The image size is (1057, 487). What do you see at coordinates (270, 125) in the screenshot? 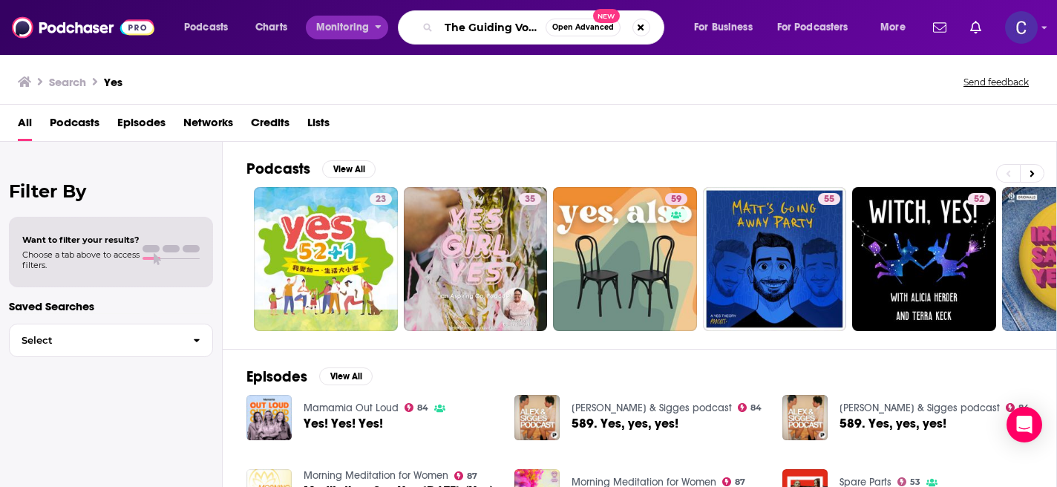
I see `span: Credits` at bounding box center [270, 125].